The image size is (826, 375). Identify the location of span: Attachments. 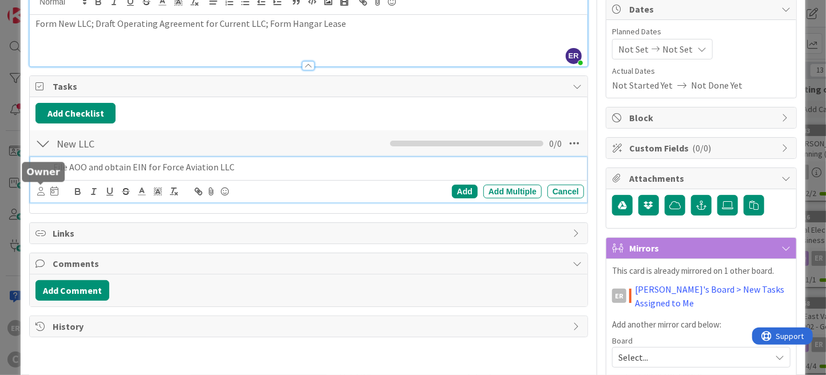
(702, 178).